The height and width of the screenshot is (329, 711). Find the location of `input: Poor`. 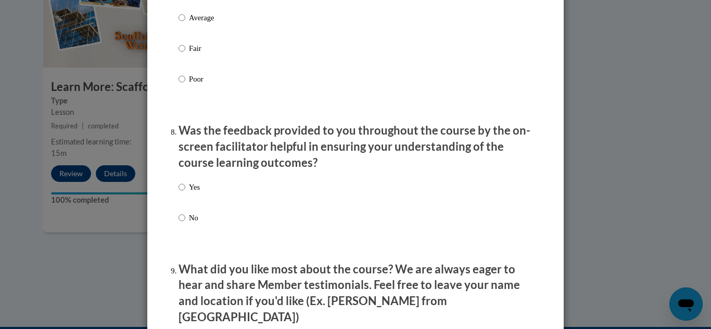

input: Poor is located at coordinates (182, 79).